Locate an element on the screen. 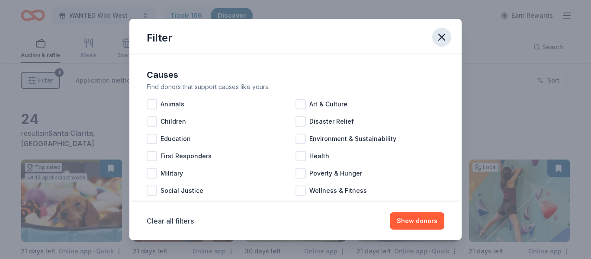 This screenshot has width=591, height=259. button: Show donors is located at coordinates (417, 221).